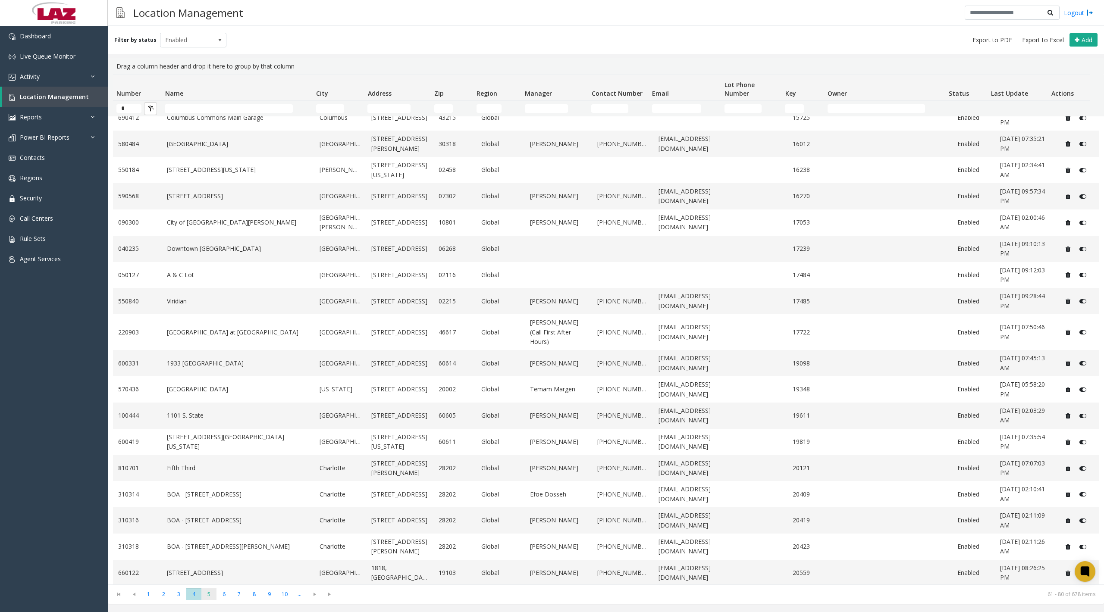 The height and width of the screenshot is (612, 1104). What do you see at coordinates (137, 170) in the screenshot?
I see `a: 550184` at bounding box center [137, 170].